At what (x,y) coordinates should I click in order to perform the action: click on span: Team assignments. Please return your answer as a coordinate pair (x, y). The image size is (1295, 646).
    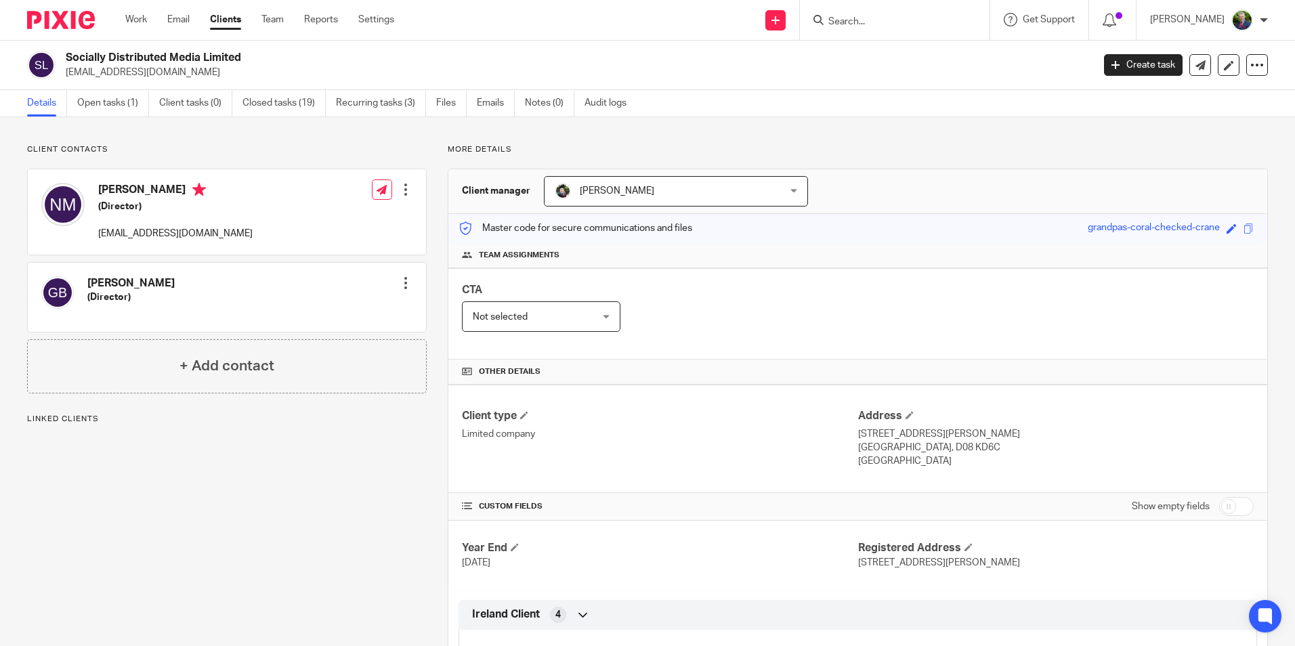
    Looking at the image, I should click on (519, 255).